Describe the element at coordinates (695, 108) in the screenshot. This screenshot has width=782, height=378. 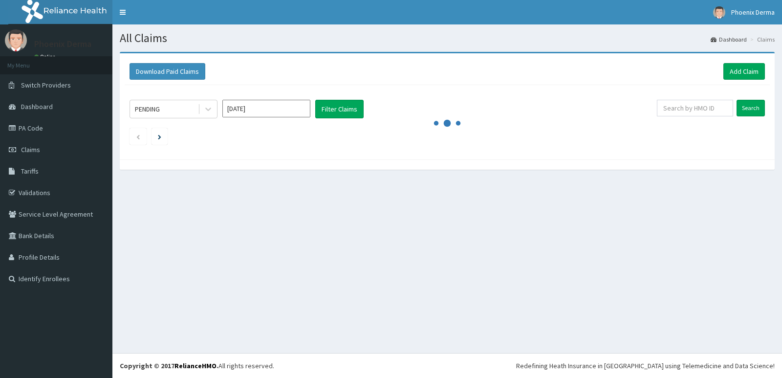
I see `input: Search by HMO ID` at that location.